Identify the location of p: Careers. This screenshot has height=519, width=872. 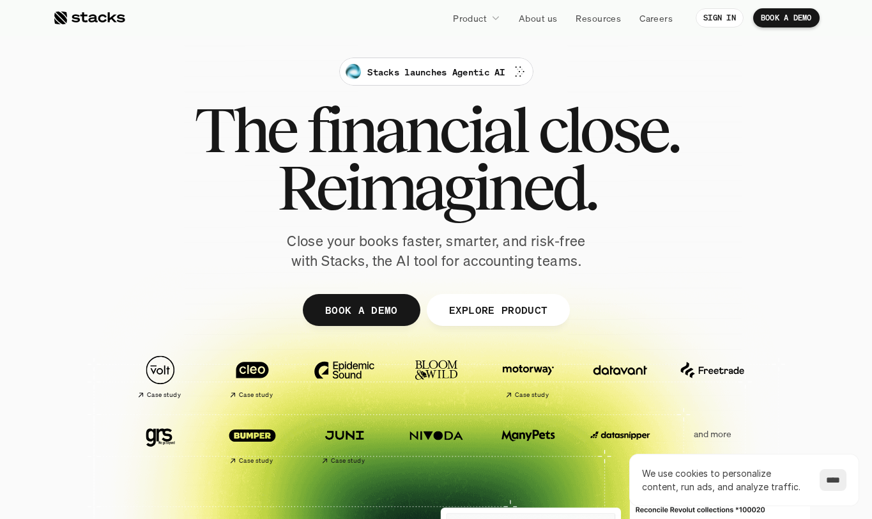
(656, 18).